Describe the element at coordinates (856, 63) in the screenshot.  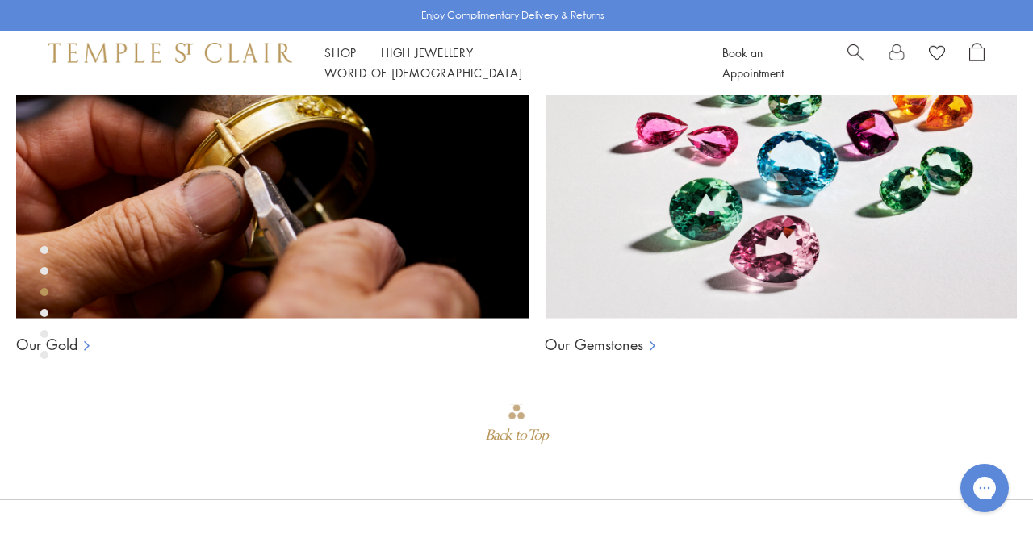
I see `a: Search` at that location.